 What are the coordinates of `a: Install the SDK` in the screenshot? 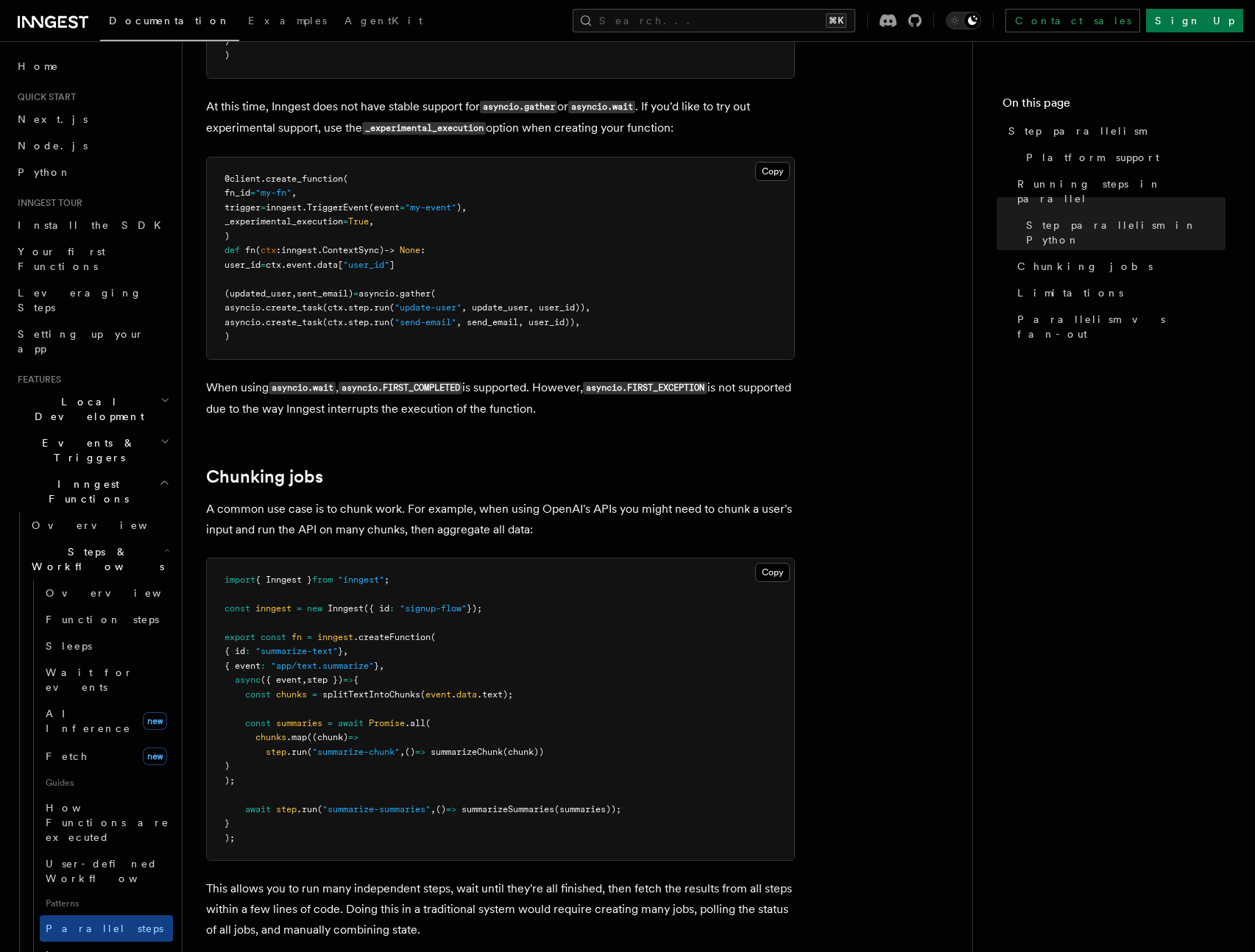 It's located at (92, 226).